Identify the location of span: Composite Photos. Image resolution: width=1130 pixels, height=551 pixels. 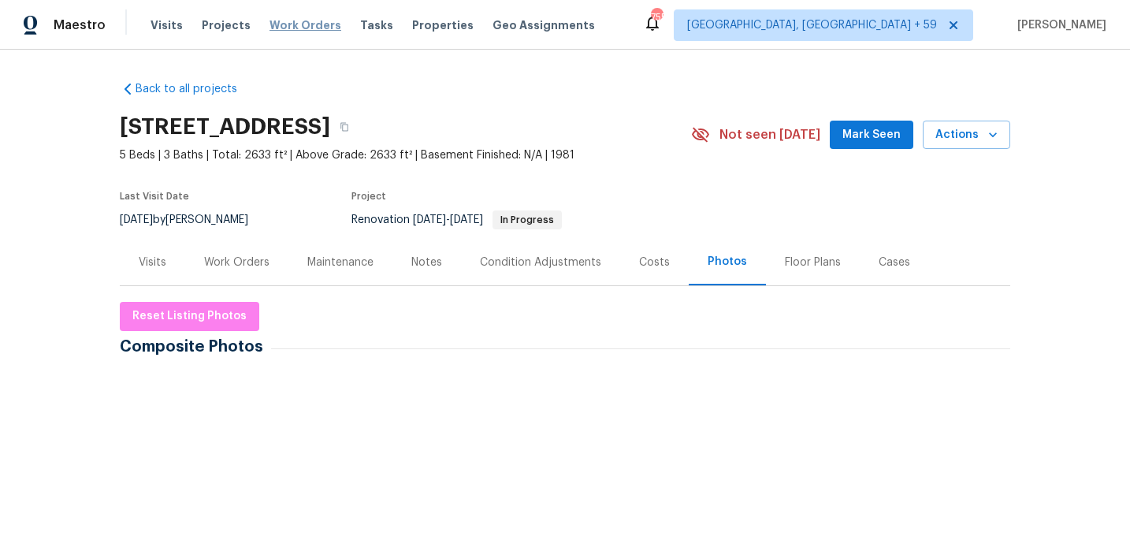
(195, 347).